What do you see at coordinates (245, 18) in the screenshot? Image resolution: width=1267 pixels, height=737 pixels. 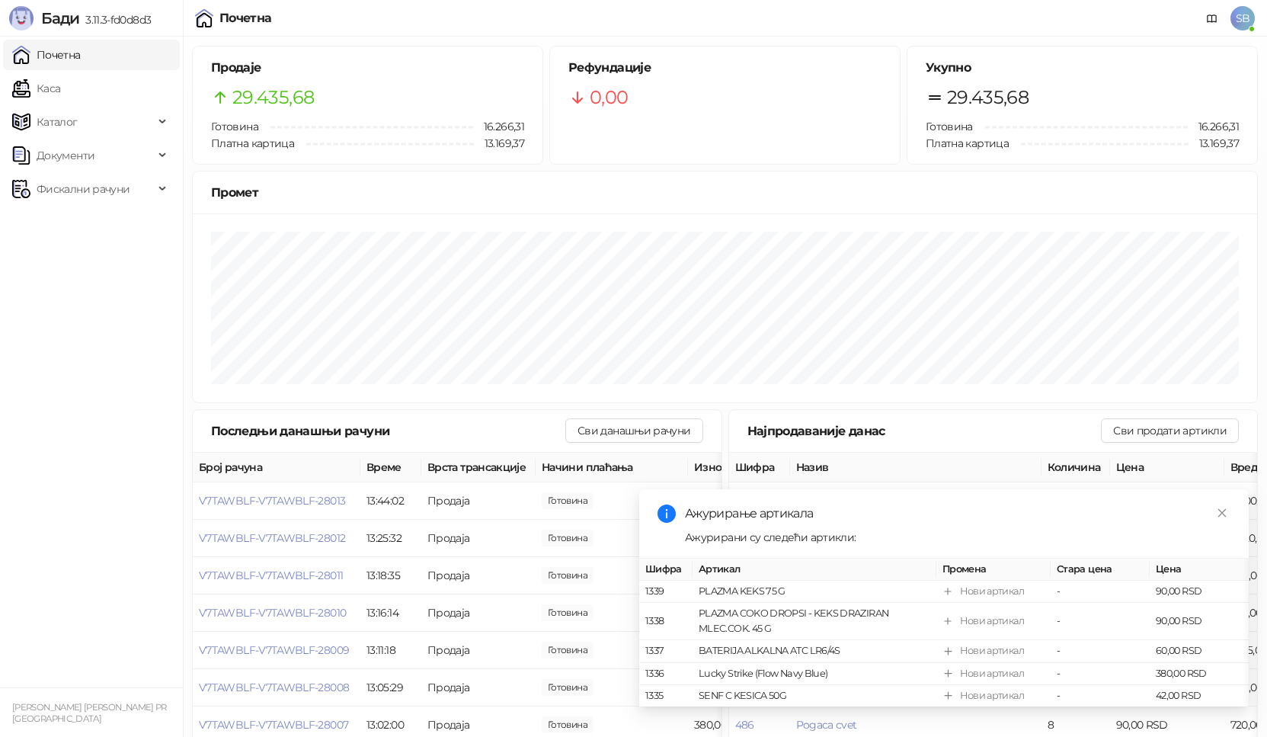 I see `div: Почетна` at bounding box center [245, 18].